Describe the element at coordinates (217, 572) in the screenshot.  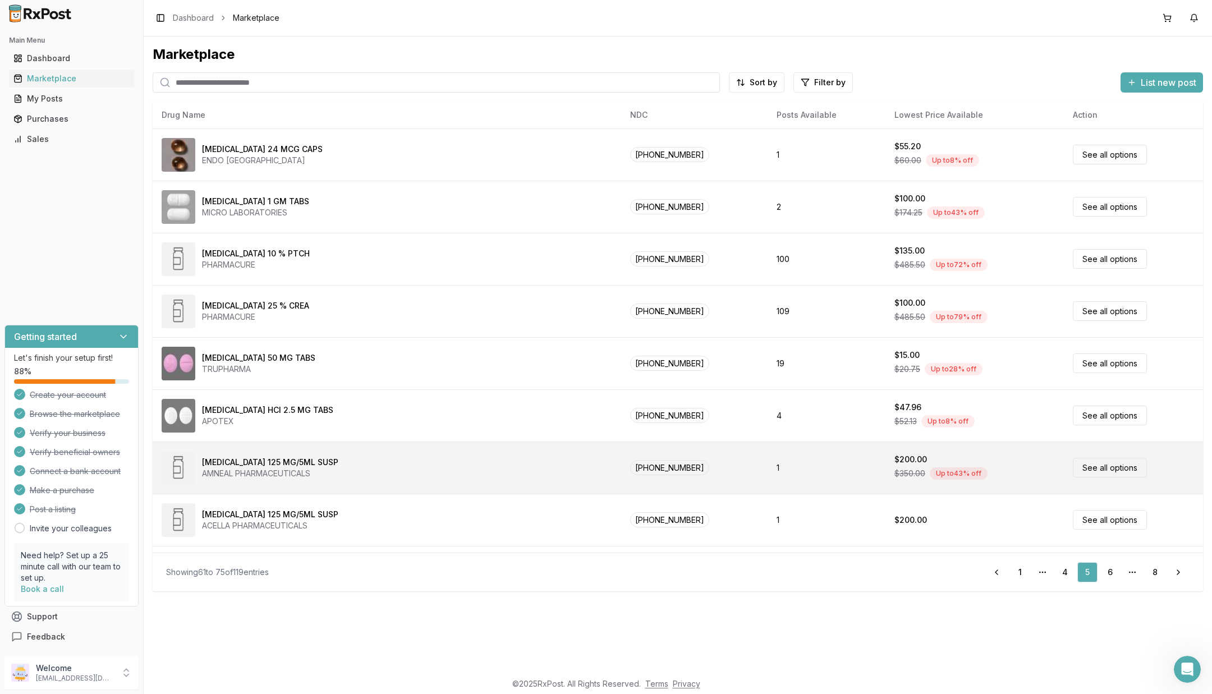
I see `div: Showing 61 to 75 of 119 entries` at that location.